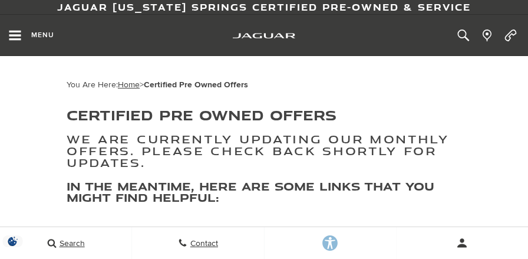 This screenshot has height=259, width=528. What do you see at coordinates (71, 243) in the screenshot?
I see `span: Search` at bounding box center [71, 243].